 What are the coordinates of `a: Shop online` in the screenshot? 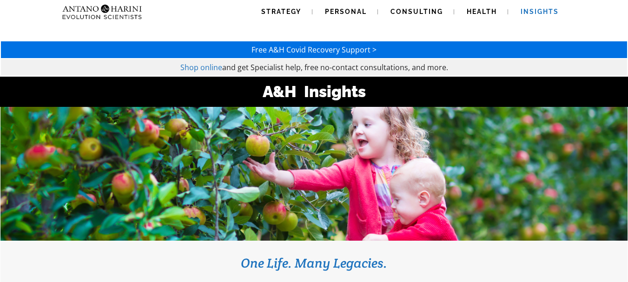 It's located at (201, 67).